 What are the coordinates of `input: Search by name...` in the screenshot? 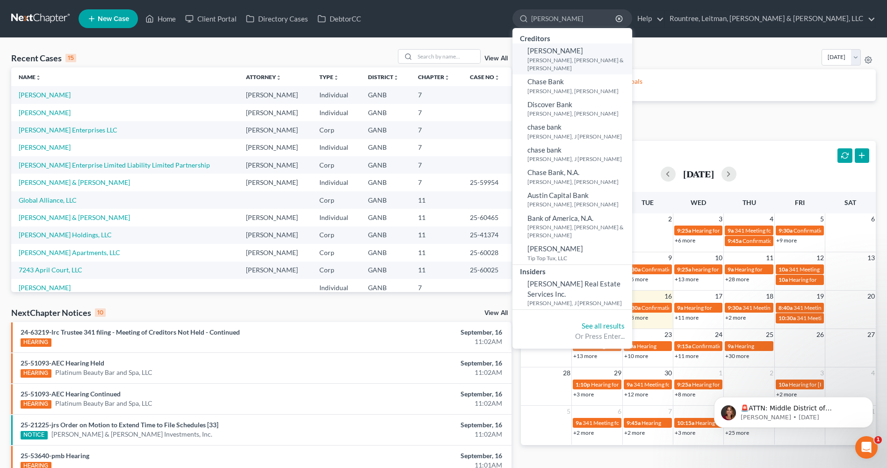 It's located at (574, 18).